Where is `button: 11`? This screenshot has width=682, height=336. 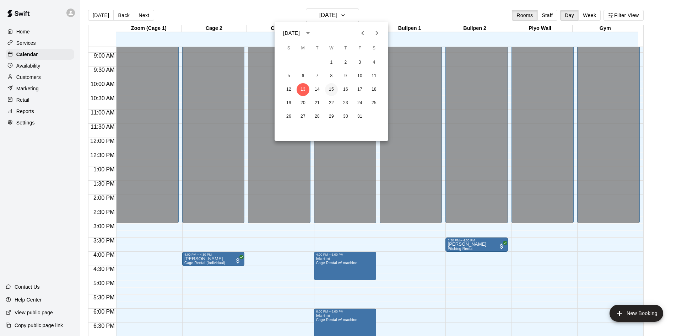 button: 11 is located at coordinates (374, 76).